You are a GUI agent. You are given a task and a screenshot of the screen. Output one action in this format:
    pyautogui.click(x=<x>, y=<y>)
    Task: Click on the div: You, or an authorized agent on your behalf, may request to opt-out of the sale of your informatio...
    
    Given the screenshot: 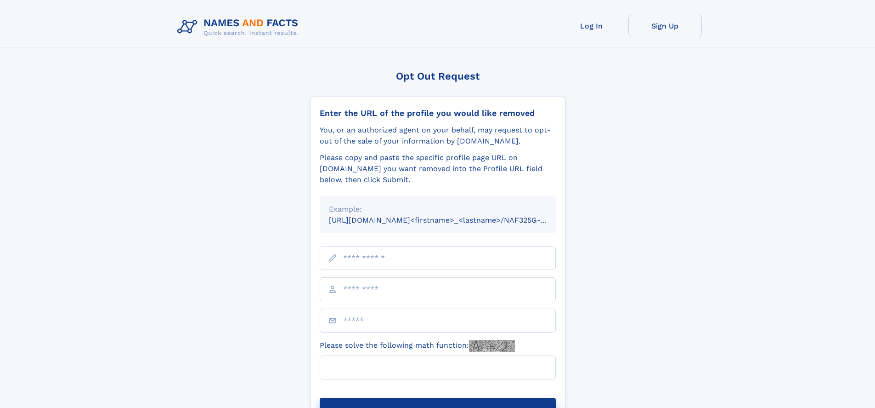 What is the action you would take?
    pyautogui.click(x=438, y=136)
    